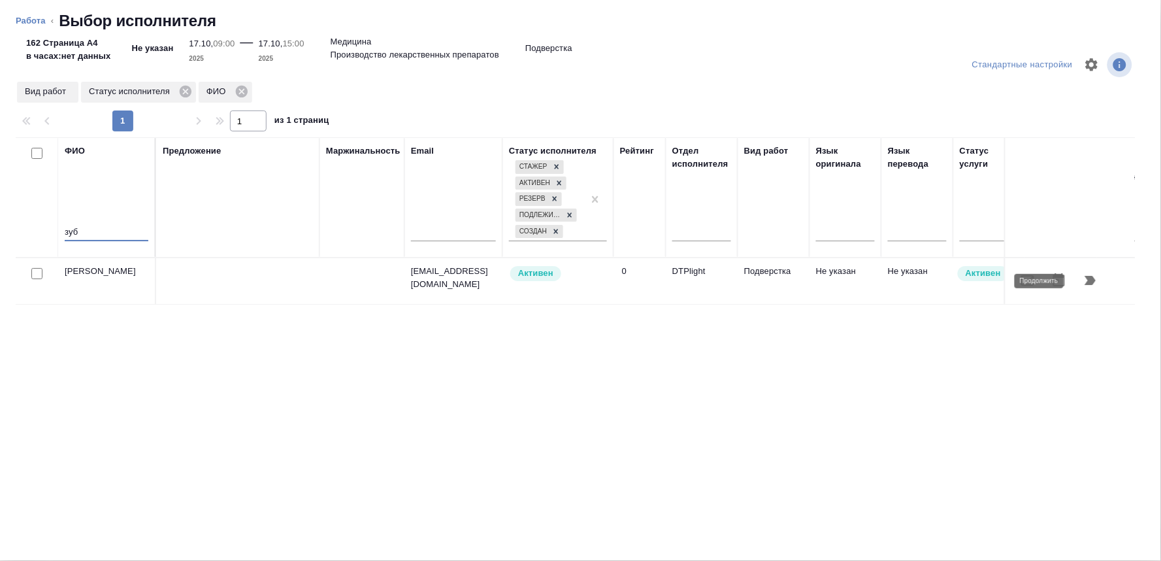 The height and width of the screenshot is (561, 1161). Describe the element at coordinates (223, 43) in the screenshot. I see `p: 09:00` at that location.